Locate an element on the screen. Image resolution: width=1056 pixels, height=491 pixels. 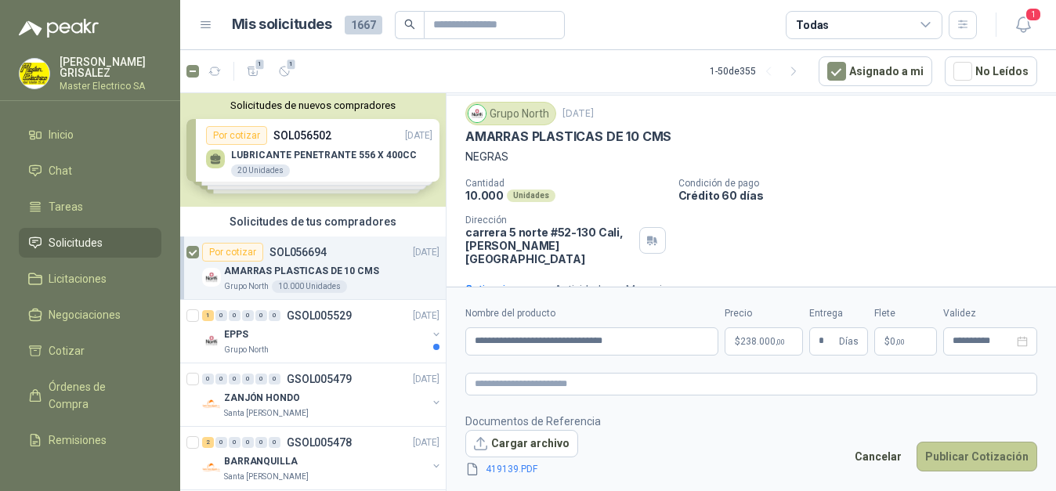
p: EPPS is located at coordinates (236, 334).